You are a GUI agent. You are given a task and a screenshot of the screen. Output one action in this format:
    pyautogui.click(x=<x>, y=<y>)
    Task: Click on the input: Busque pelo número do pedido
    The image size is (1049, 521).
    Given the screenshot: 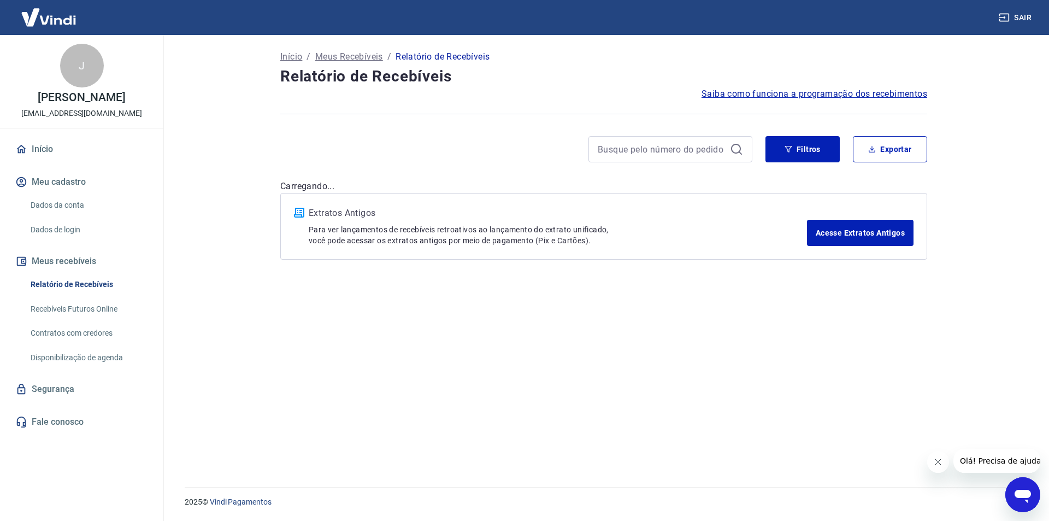 What is the action you would take?
    pyautogui.click(x=662, y=149)
    